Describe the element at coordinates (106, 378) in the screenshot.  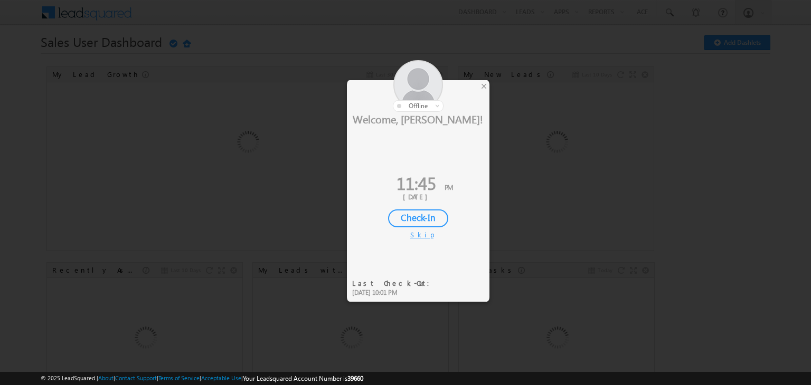
I see `a: About` at that location.